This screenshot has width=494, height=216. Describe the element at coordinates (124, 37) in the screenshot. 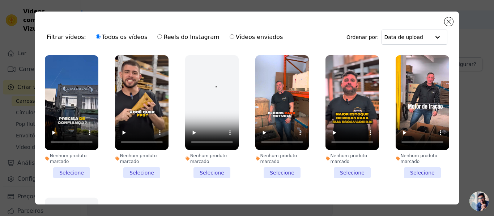

I see `font: Todos os vídeos` at that location.